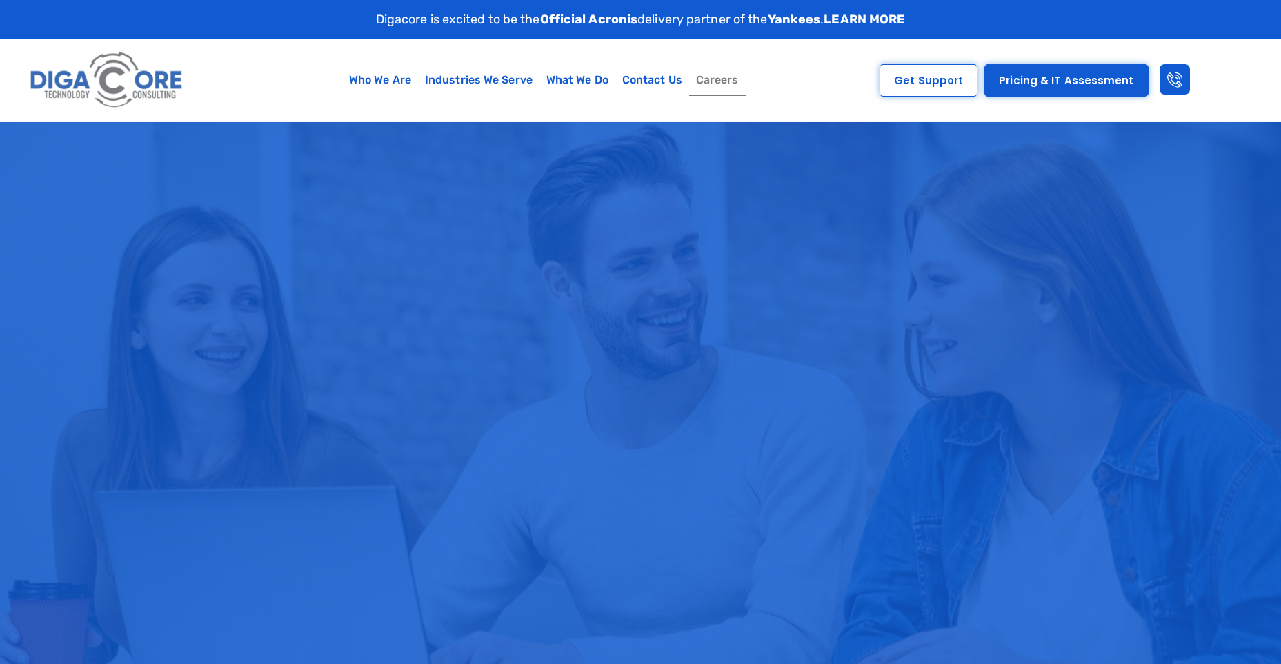  What do you see at coordinates (718, 80) in the screenshot?
I see `a: Careers` at bounding box center [718, 80].